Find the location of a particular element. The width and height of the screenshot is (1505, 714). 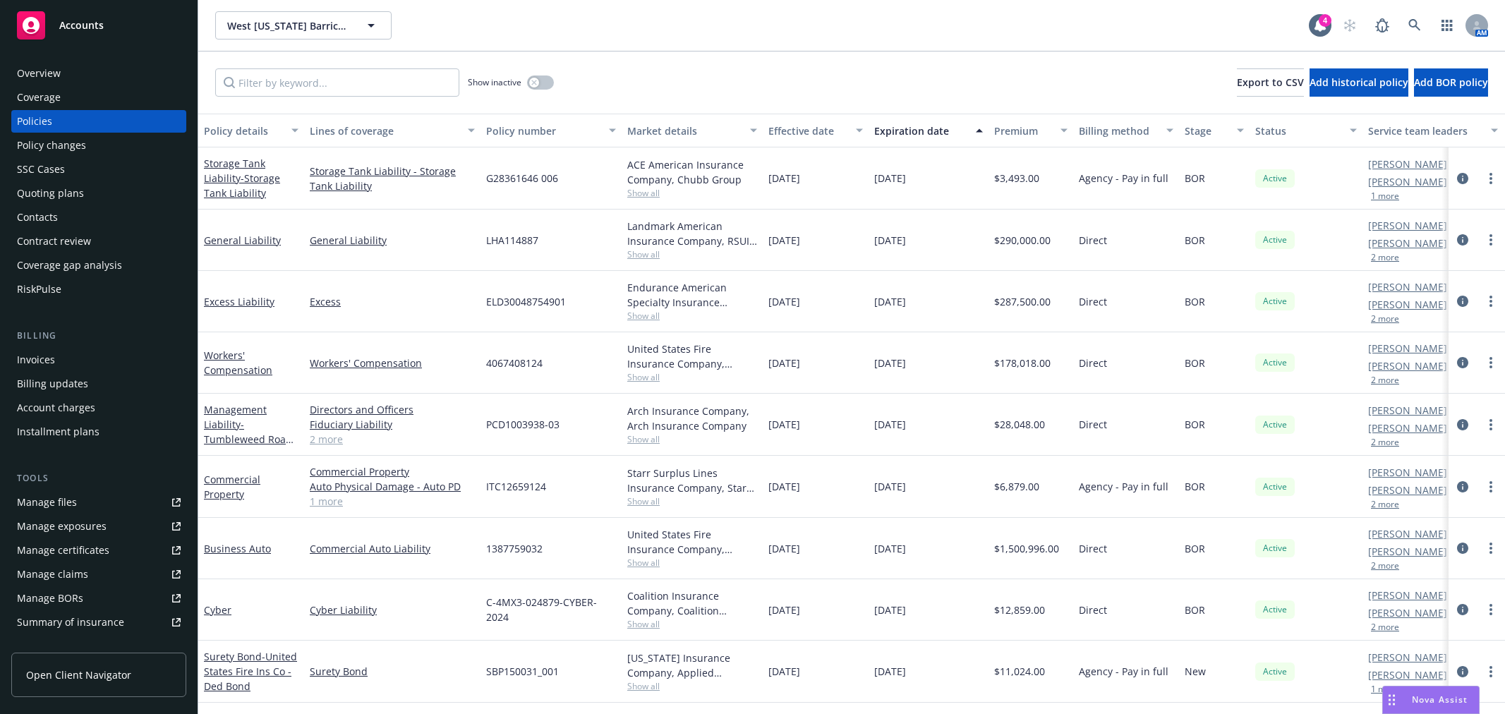

span: Agency - Pay in full is located at coordinates (1123, 671).